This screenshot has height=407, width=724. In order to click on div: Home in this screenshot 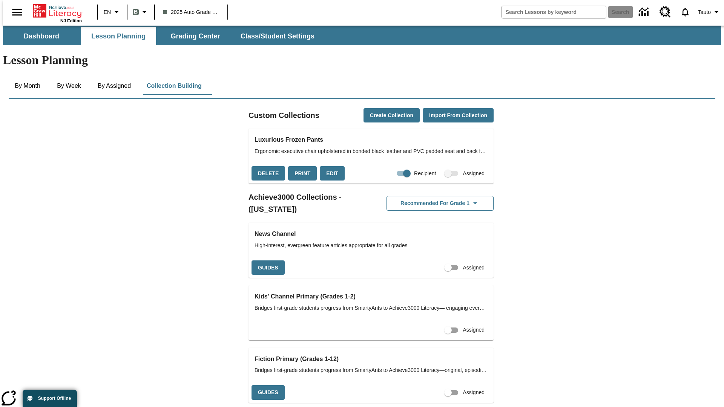, I will do `click(57, 13)`.